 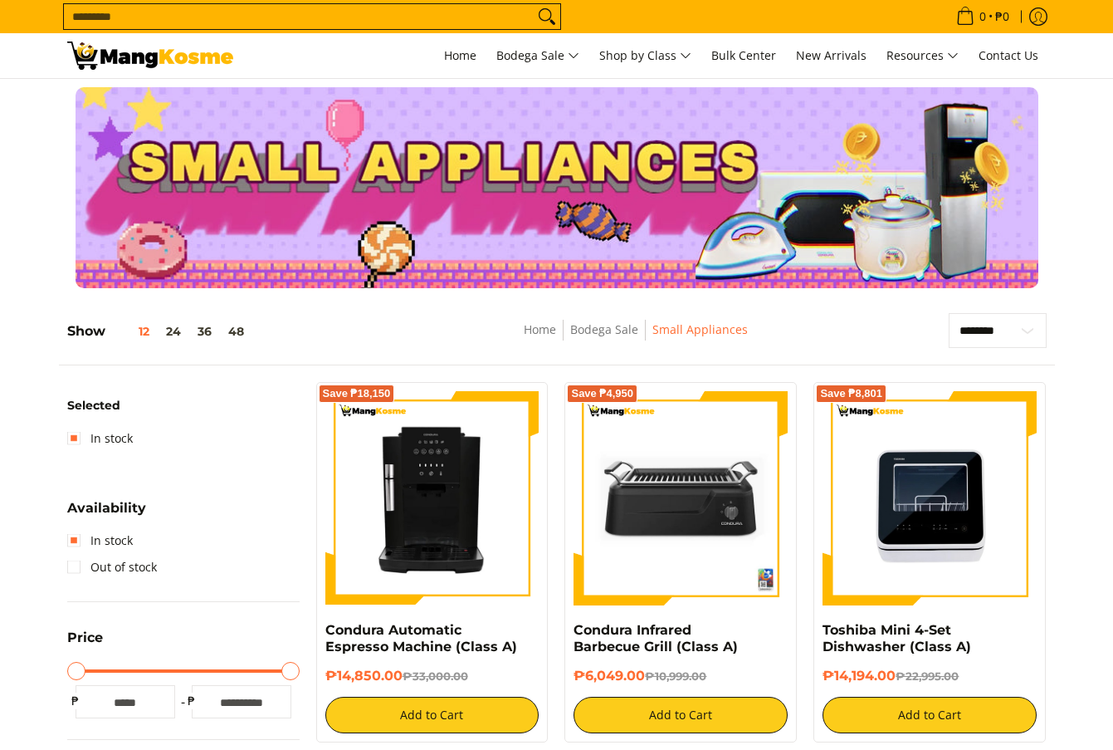 What do you see at coordinates (435, 676) in the screenshot?
I see `del: ₱33,000.00` at bounding box center [435, 676].